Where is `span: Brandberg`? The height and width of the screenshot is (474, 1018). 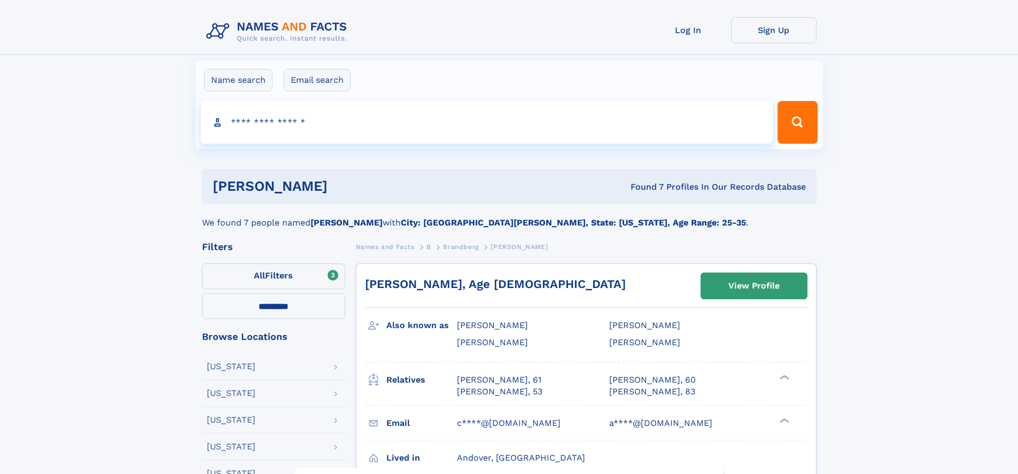 span: Brandberg is located at coordinates (461, 247).